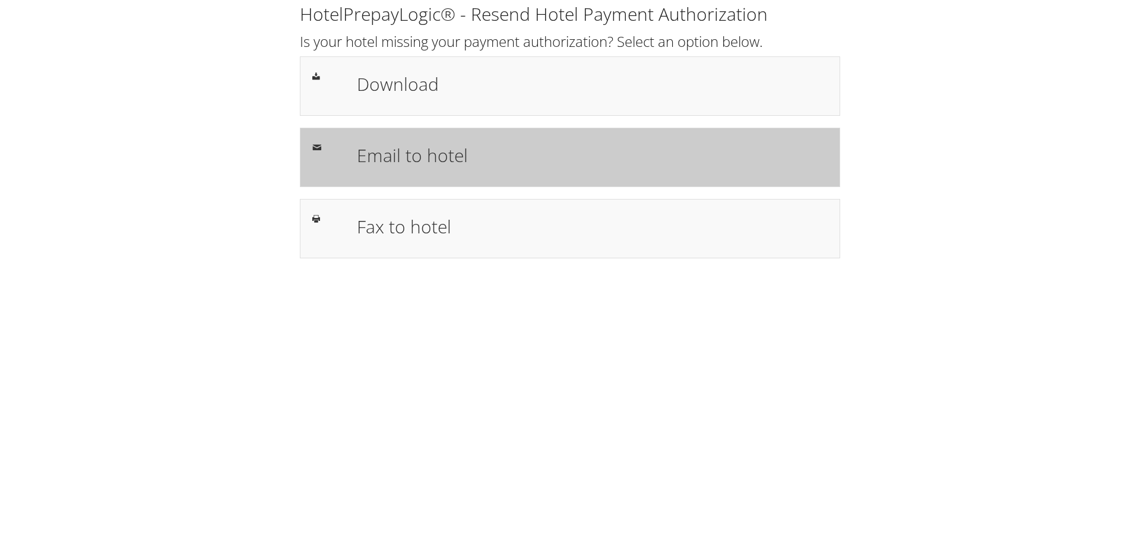 This screenshot has width=1140, height=541. What do you see at coordinates (592, 226) in the screenshot?
I see `h1: Fax to hotel` at bounding box center [592, 226].